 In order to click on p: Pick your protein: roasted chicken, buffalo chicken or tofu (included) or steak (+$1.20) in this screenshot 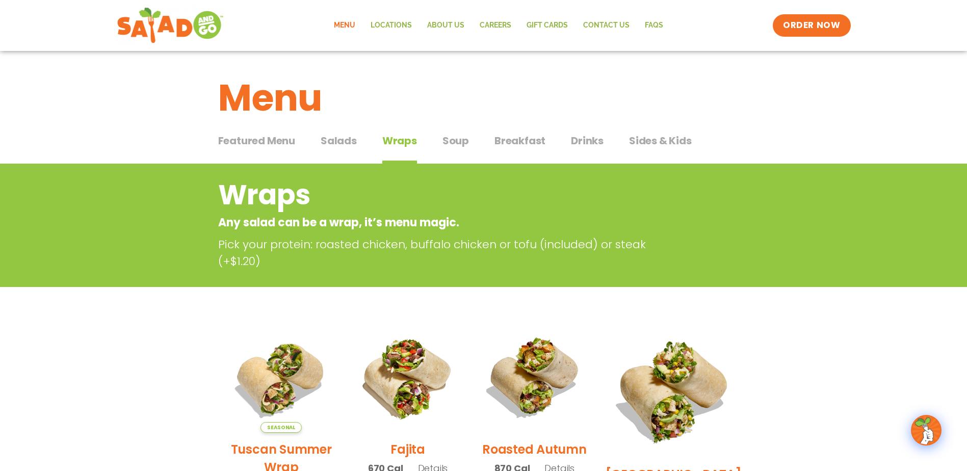, I will do `click(445, 253)`.